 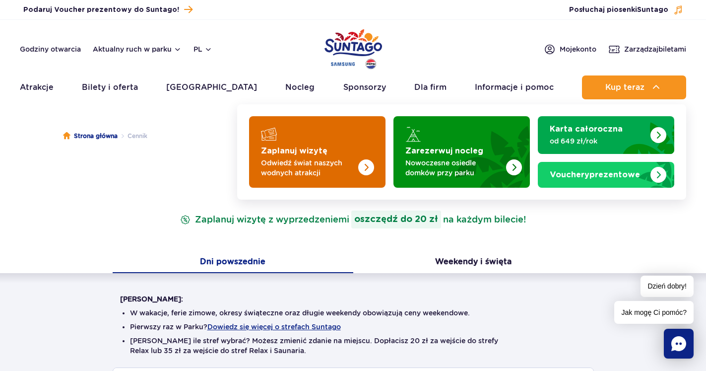 What do you see at coordinates (652, 10) in the screenshot?
I see `span: Suntago` at bounding box center [652, 10].